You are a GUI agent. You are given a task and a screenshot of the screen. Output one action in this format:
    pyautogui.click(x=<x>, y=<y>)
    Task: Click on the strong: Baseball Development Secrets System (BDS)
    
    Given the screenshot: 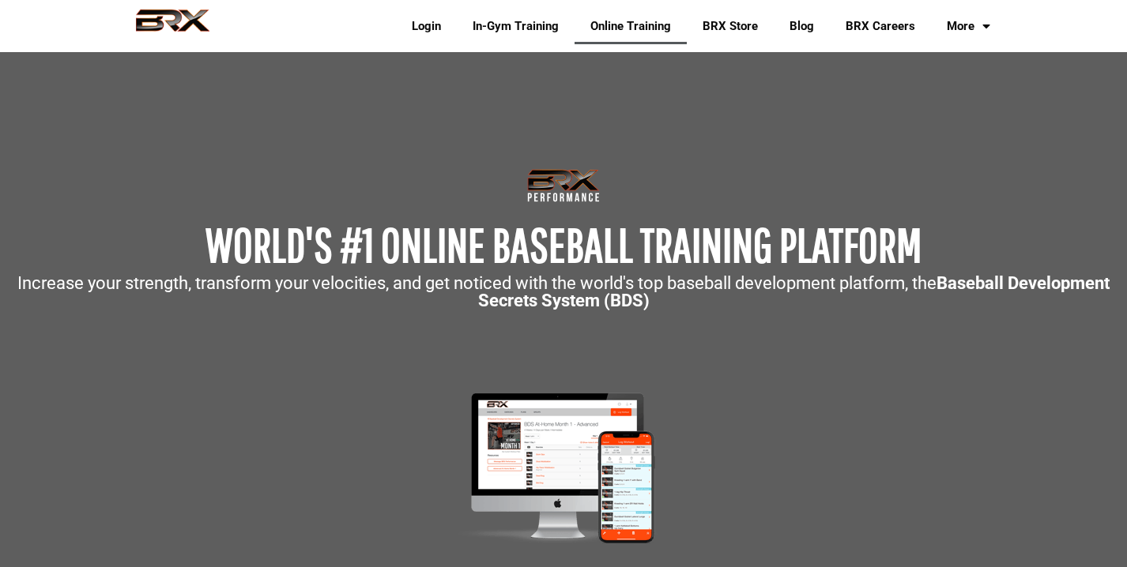 What is the action you would take?
    pyautogui.click(x=794, y=292)
    